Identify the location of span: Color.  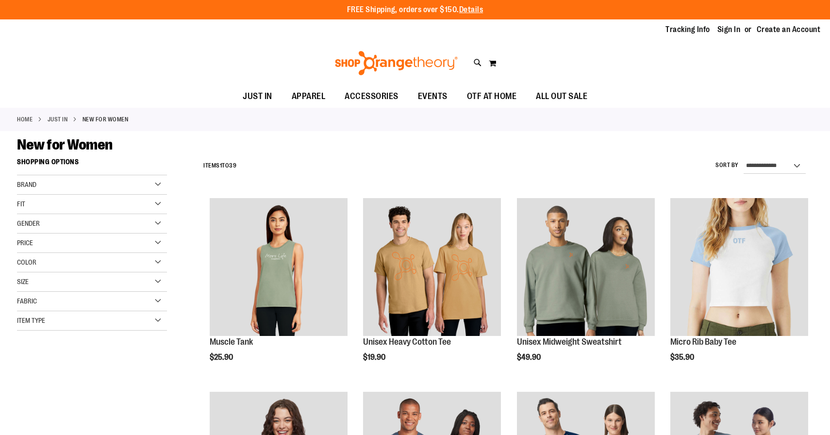
(27, 262).